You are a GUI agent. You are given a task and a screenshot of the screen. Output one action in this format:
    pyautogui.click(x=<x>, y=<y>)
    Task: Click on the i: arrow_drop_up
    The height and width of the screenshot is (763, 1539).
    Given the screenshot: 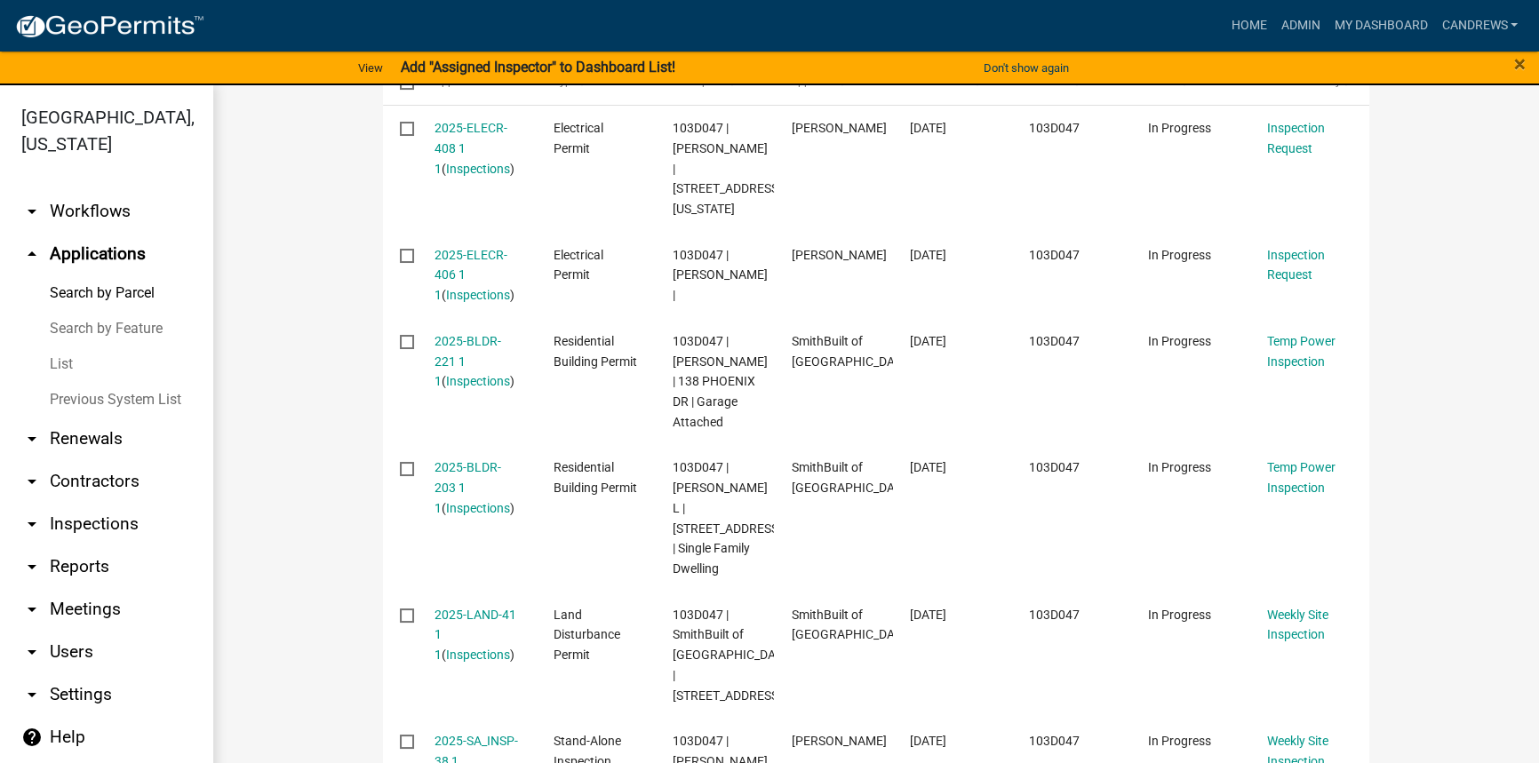 What is the action you would take?
    pyautogui.click(x=32, y=254)
    